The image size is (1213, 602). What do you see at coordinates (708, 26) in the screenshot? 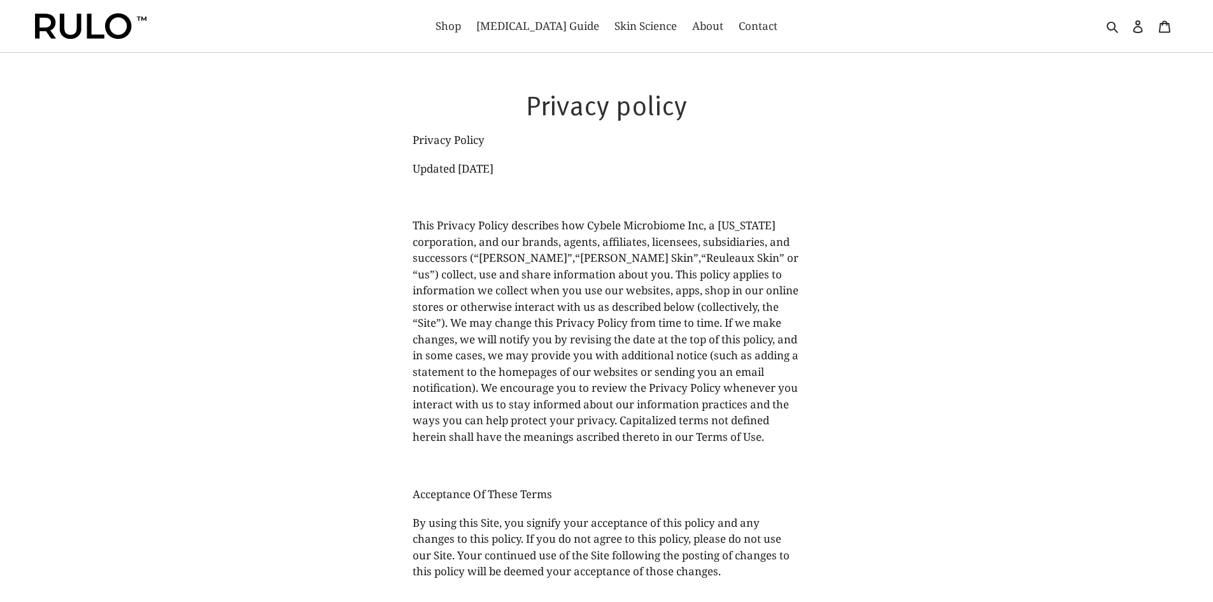
I see `a: About` at bounding box center [708, 26].